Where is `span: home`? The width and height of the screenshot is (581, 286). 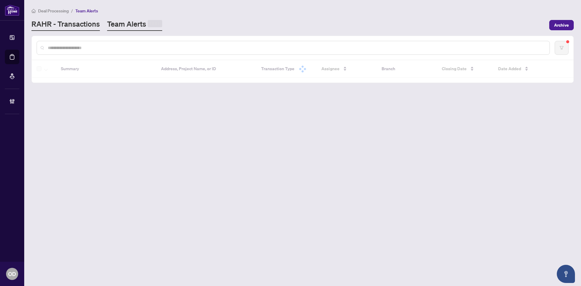 span: home is located at coordinates (34, 11).